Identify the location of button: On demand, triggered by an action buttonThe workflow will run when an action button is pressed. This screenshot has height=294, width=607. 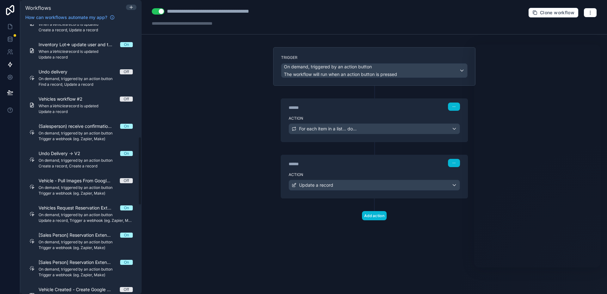
(374, 70).